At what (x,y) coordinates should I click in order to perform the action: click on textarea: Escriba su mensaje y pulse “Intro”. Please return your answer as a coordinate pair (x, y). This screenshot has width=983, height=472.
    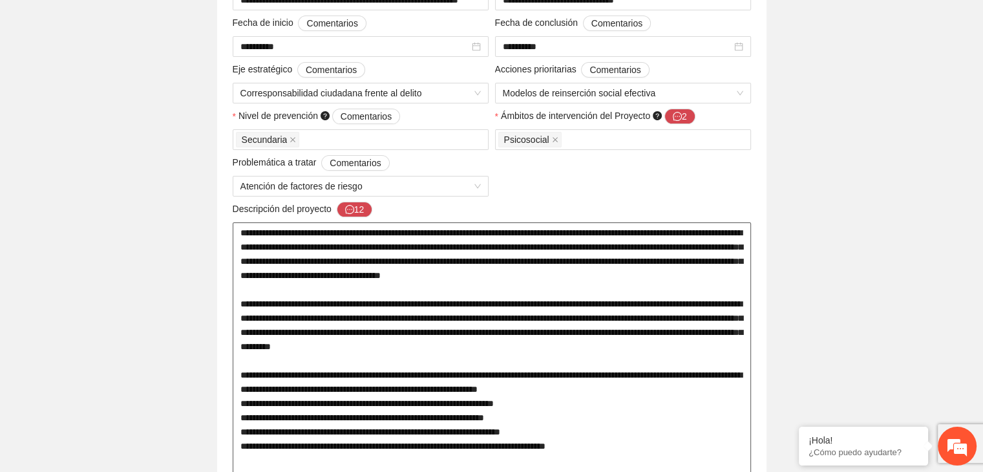
    Looking at the image, I should click on (126, 348).